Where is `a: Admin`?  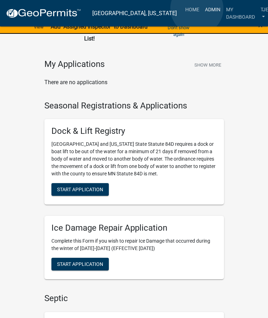
a: Admin is located at coordinates (213, 10).